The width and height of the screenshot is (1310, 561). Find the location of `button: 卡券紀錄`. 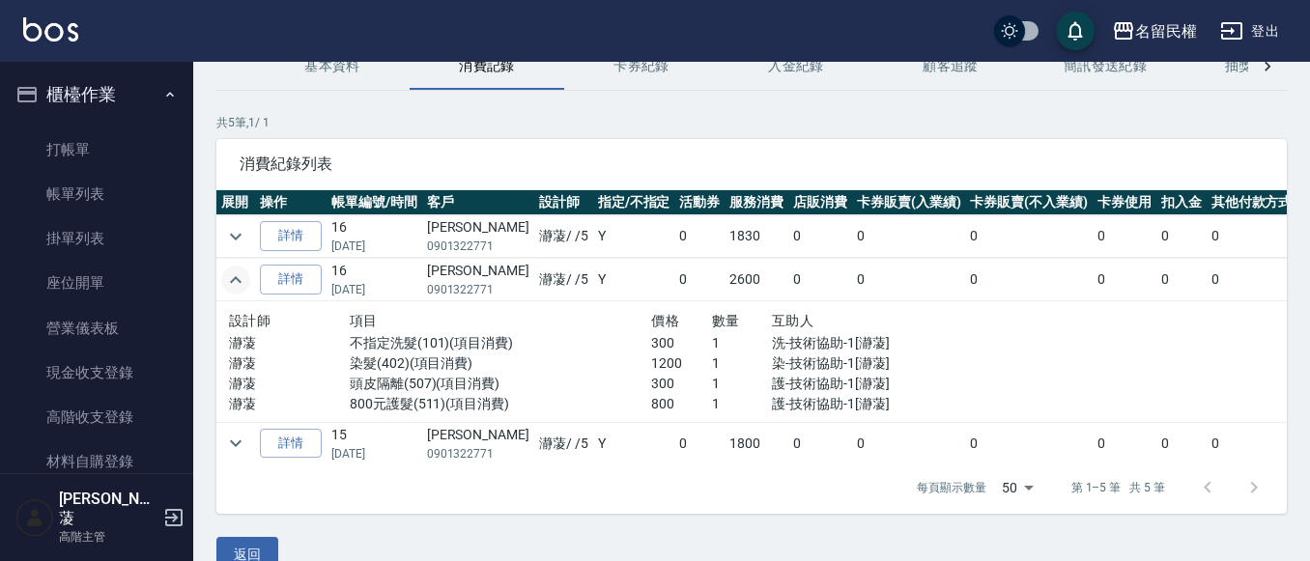

button: 卡券紀錄 is located at coordinates (641, 67).